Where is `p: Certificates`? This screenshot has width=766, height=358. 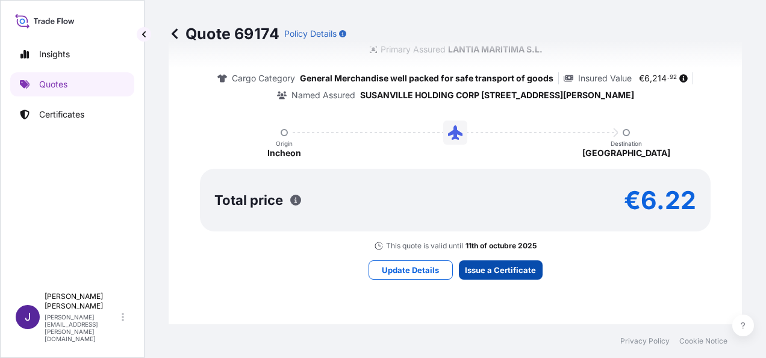
p: Certificates is located at coordinates (61, 114).